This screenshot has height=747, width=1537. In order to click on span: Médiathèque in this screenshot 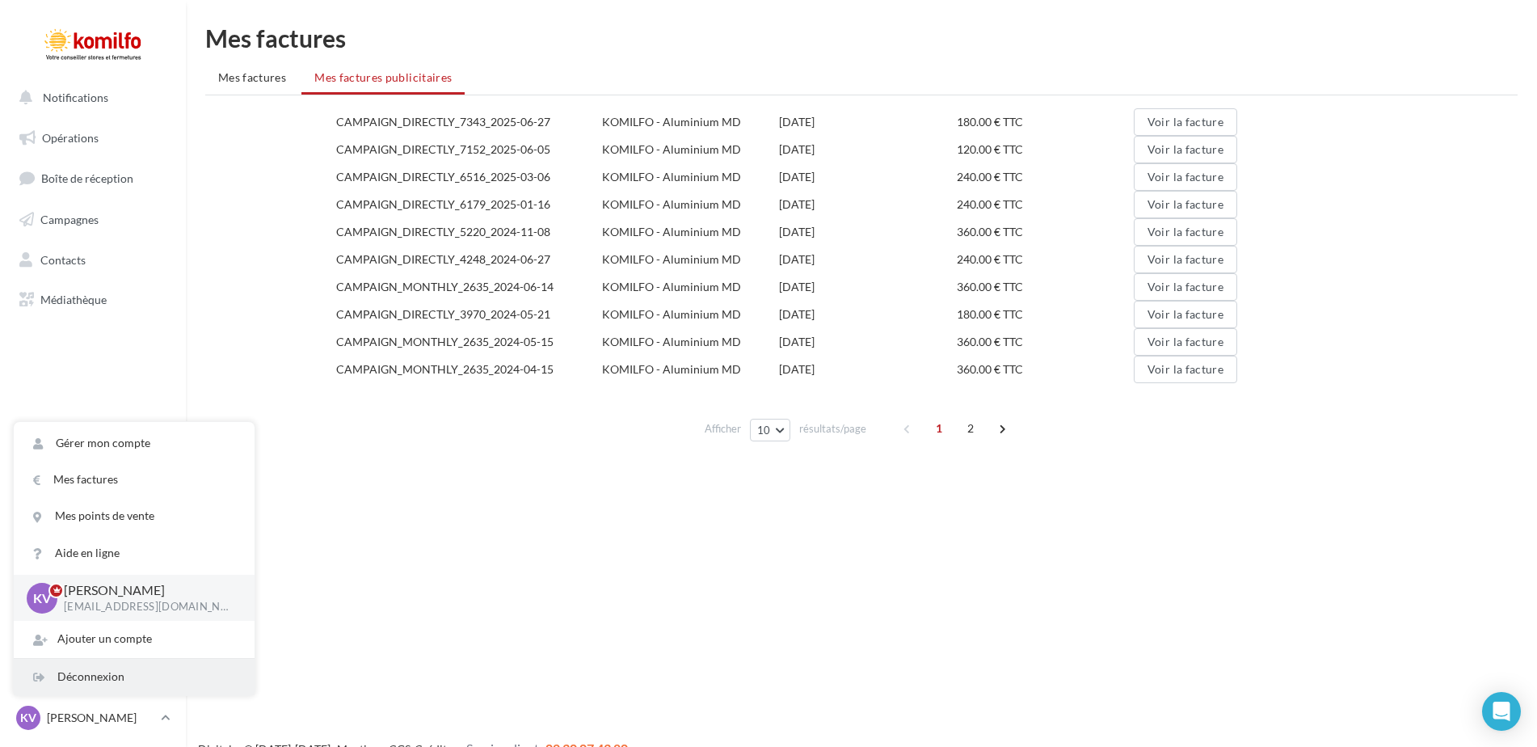, I will do `click(74, 299)`.